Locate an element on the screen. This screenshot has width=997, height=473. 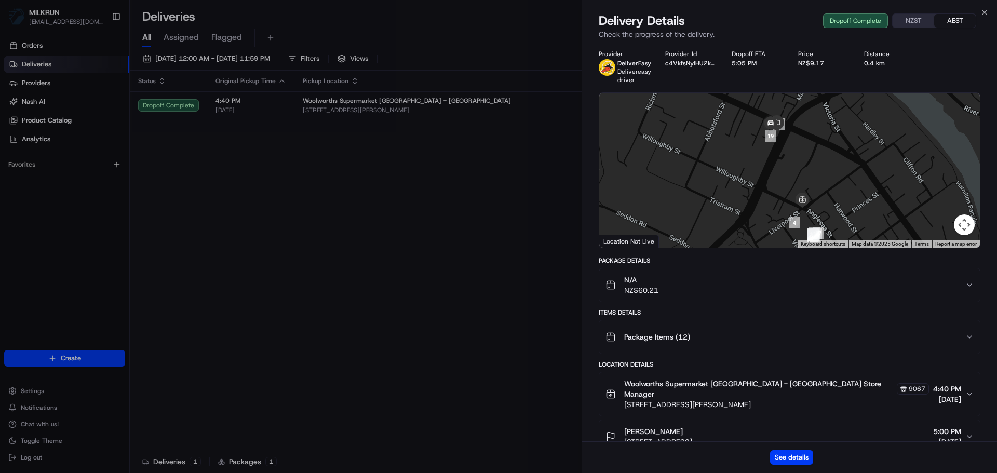
img: delivereasy_logo.png is located at coordinates (607, 68).